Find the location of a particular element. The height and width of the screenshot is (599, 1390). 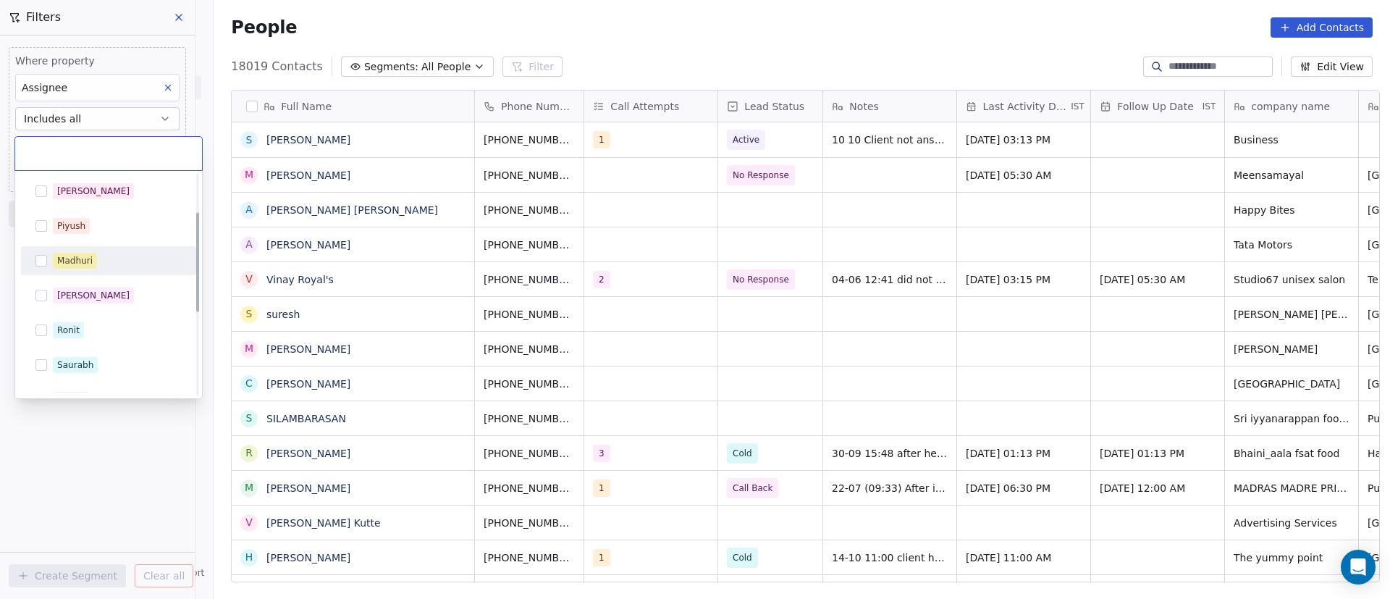

div: Saurabh is located at coordinates (75, 365).